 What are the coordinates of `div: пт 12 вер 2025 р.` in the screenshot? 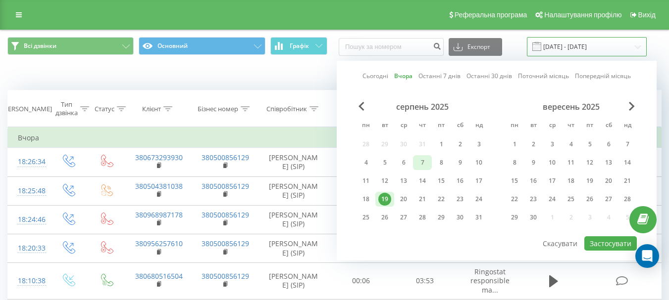 It's located at (589, 163).